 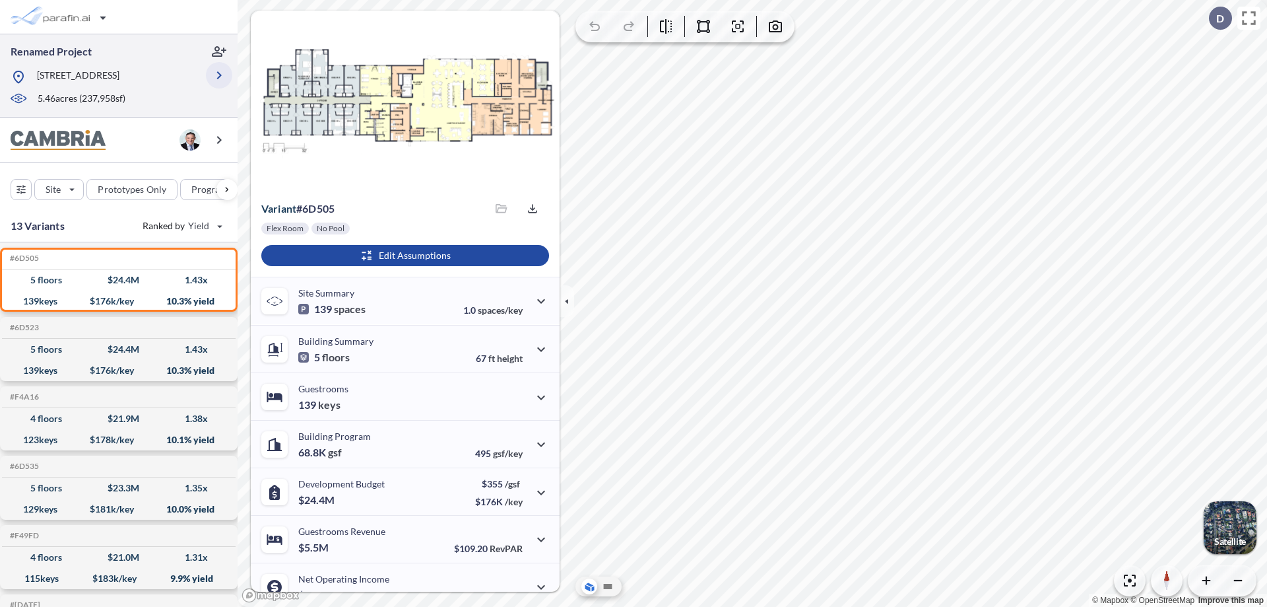 I want to click on p: Flex Room, so click(x=285, y=228).